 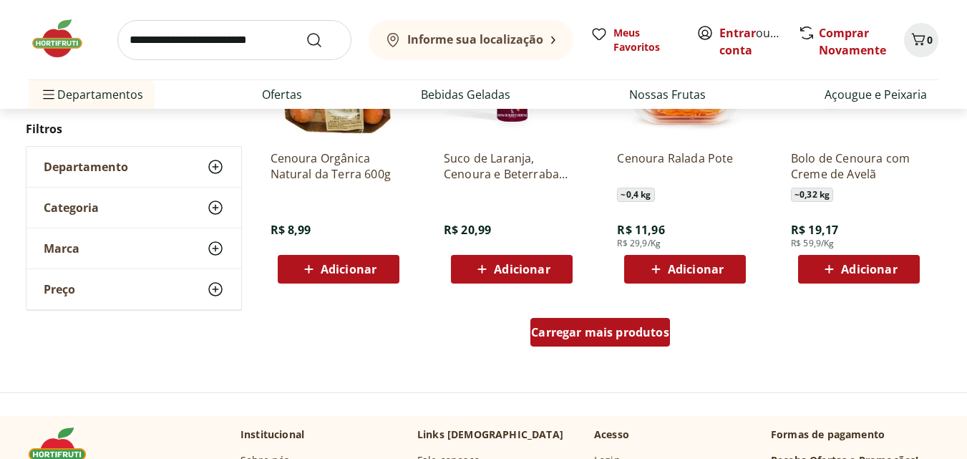 I want to click on span: Departamento, so click(x=86, y=167).